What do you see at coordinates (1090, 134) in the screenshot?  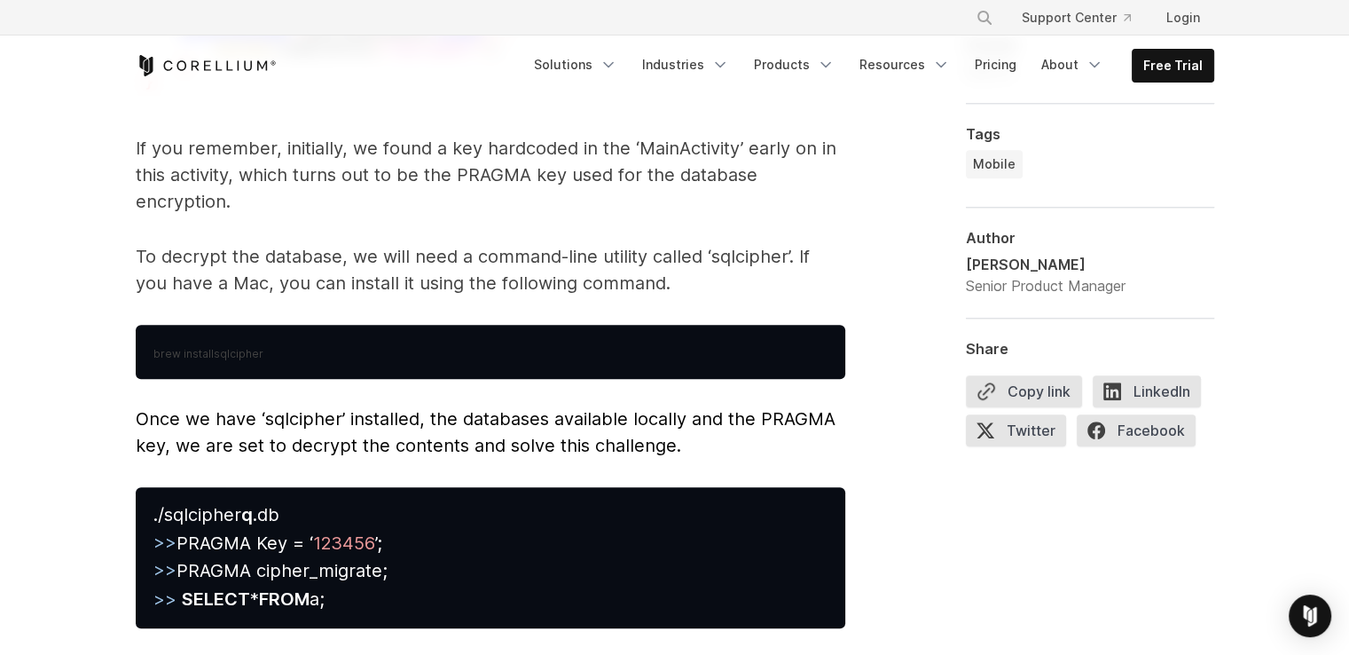 I see `div: Tags` at bounding box center [1090, 134].